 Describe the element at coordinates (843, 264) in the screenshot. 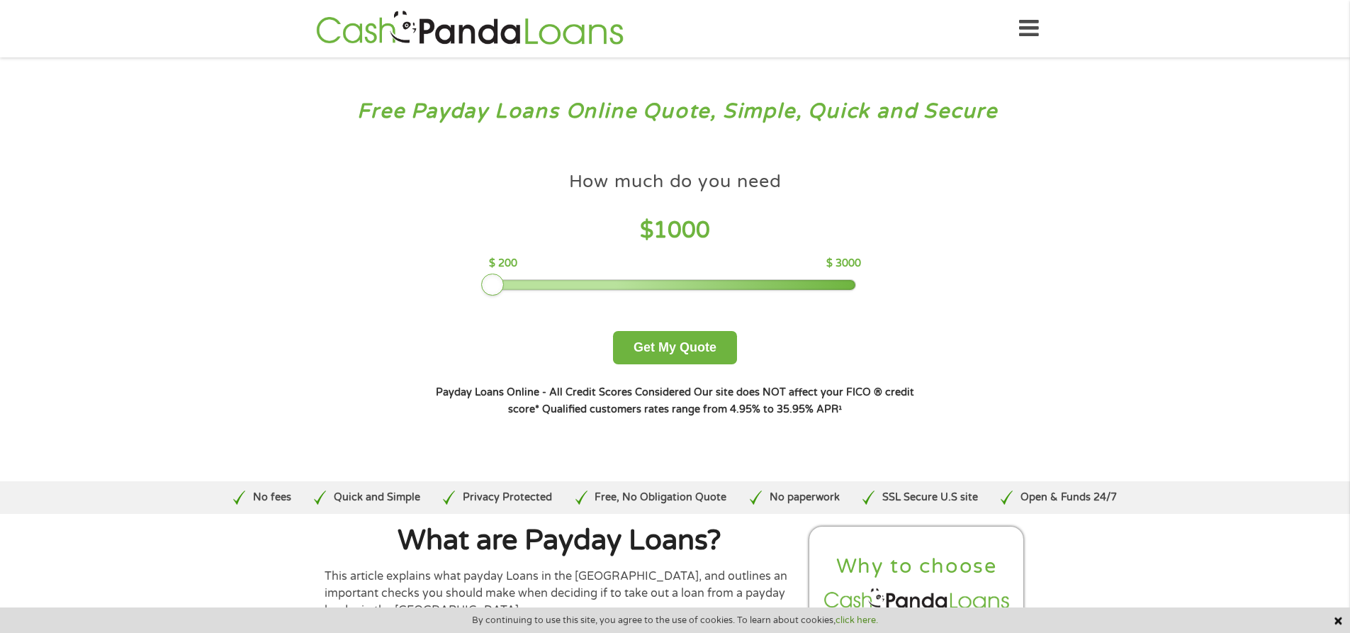

I see `p: $ 3000` at that location.